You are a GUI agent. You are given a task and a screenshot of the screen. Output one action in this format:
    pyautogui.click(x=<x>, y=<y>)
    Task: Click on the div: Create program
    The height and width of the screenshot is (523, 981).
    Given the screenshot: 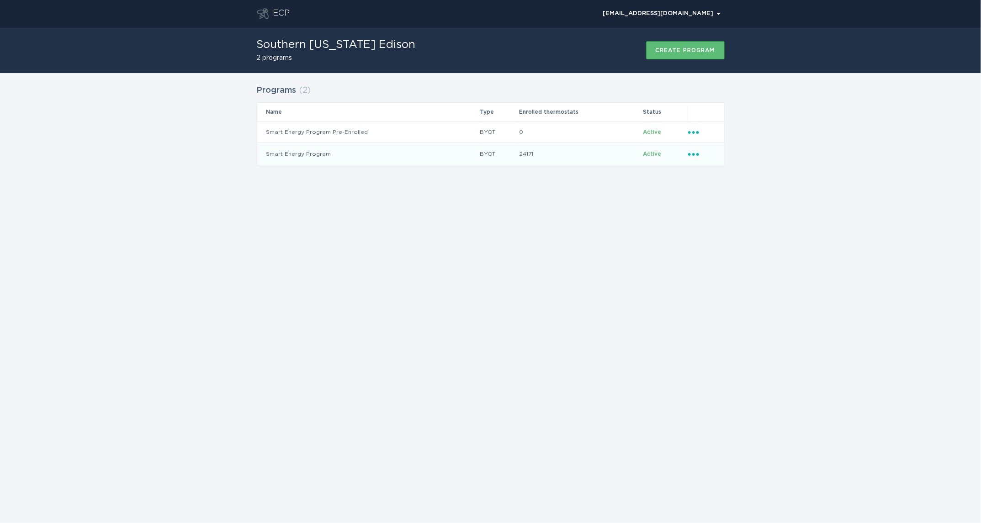 What is the action you would take?
    pyautogui.click(x=686, y=50)
    